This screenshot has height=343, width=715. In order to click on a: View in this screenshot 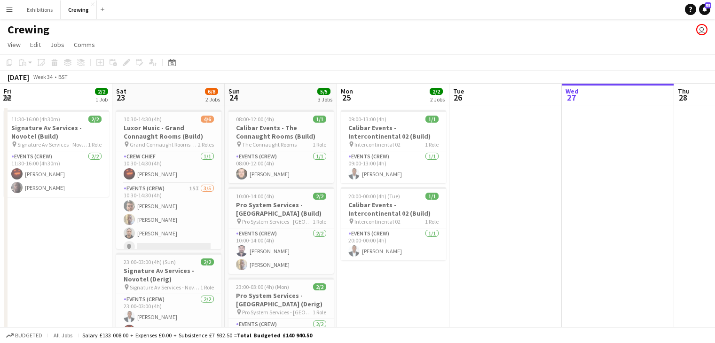, I will do `click(14, 45)`.